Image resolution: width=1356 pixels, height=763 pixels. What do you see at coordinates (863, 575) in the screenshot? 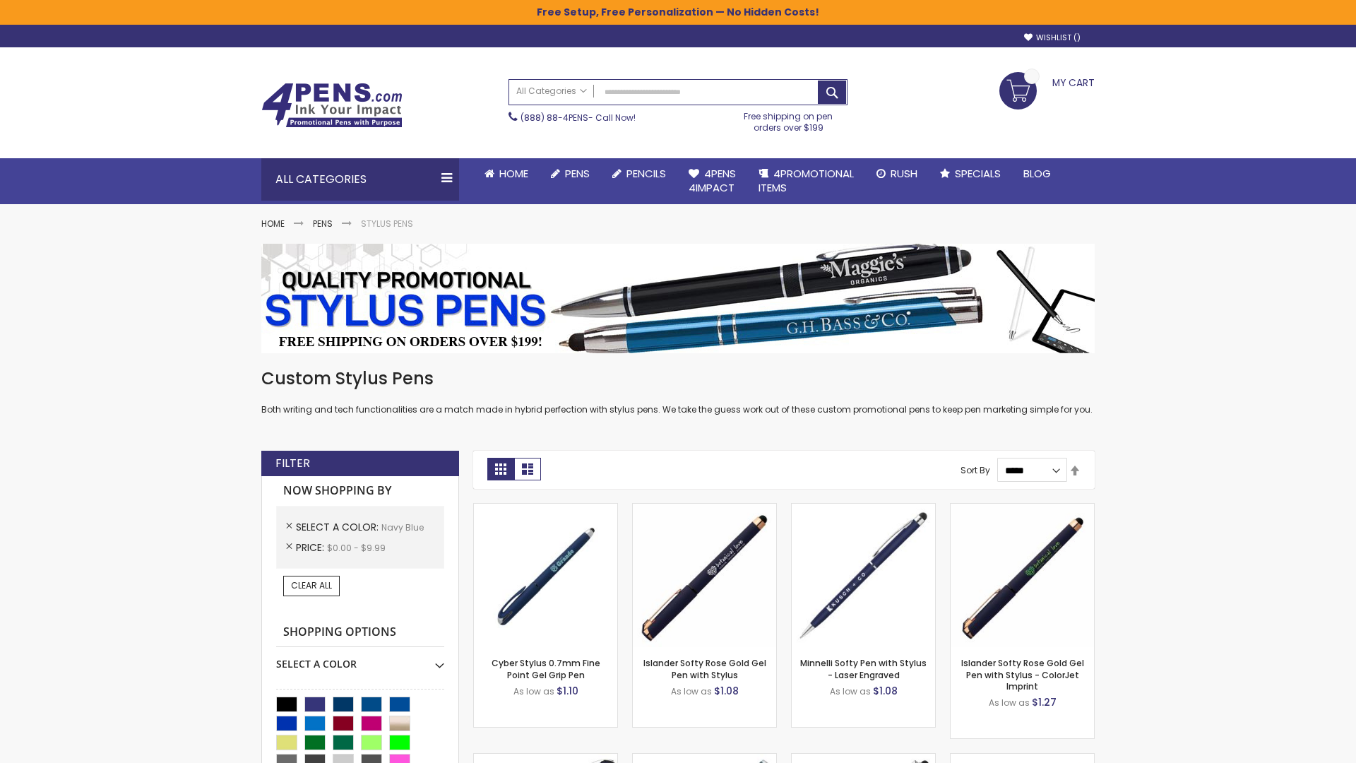
I see `img: Minnelli Softy Pen with Stylus - Laser Engraved-Navy Blue` at bounding box center [863, 575].